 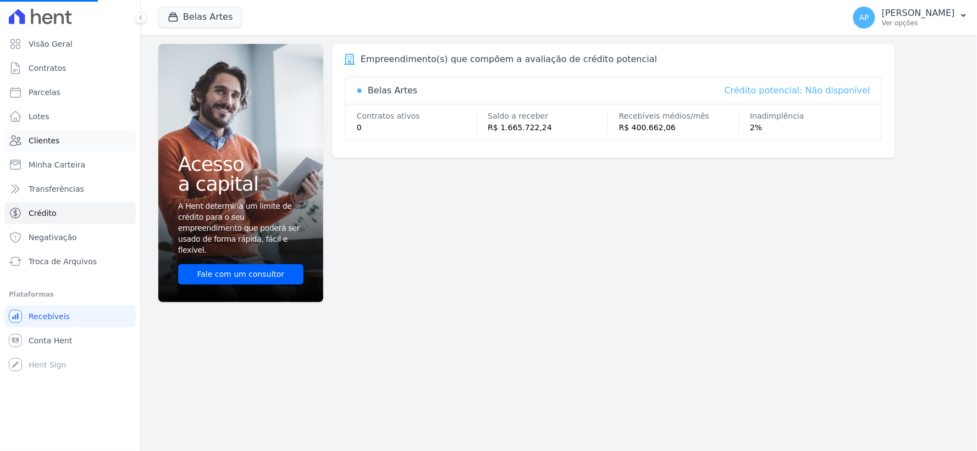 I want to click on a: Conta Hent, so click(x=70, y=341).